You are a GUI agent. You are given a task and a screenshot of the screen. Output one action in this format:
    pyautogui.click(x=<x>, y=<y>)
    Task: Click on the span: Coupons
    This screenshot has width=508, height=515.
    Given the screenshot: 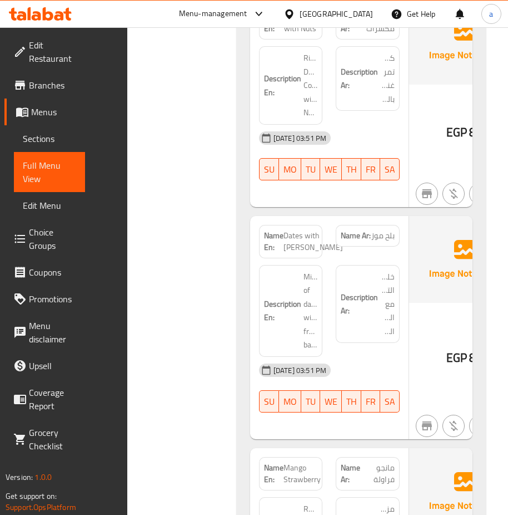 What is the action you would take?
    pyautogui.click(x=52, y=272)
    